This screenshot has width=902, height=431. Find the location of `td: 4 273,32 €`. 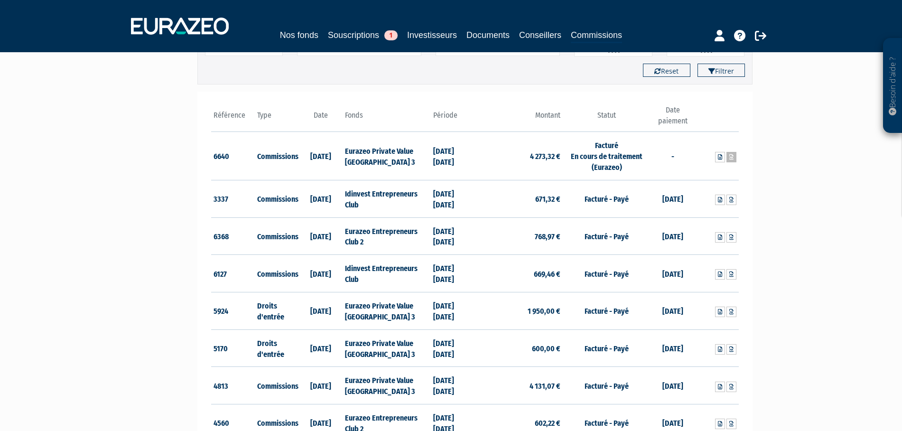

td: 4 273,32 € is located at coordinates (518, 156).